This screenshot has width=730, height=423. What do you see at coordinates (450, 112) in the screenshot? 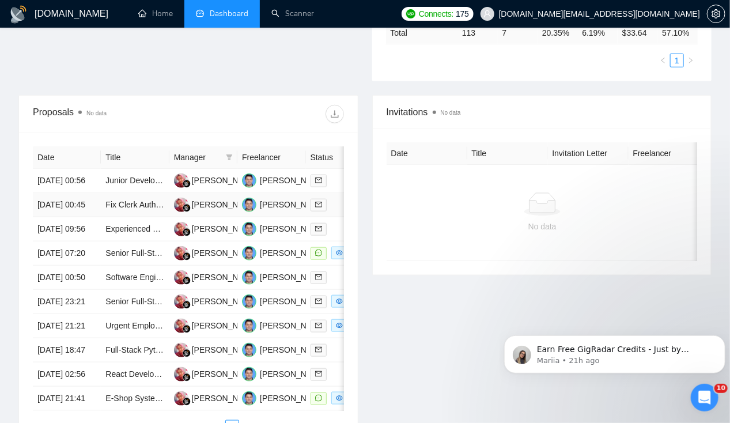
I see `span: No data` at bounding box center [450, 112].